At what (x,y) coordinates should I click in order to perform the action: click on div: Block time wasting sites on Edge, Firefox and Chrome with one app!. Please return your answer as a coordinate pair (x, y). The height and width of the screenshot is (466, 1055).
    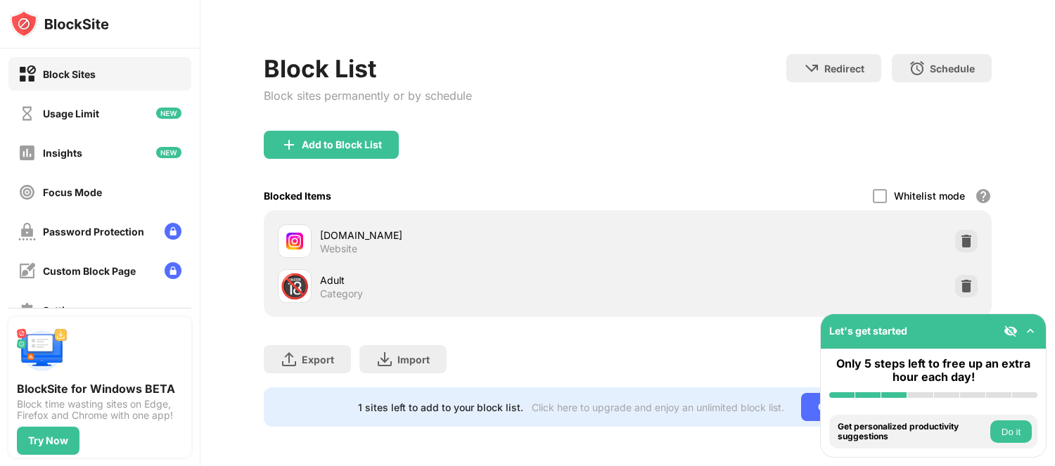
    Looking at the image, I should click on (100, 410).